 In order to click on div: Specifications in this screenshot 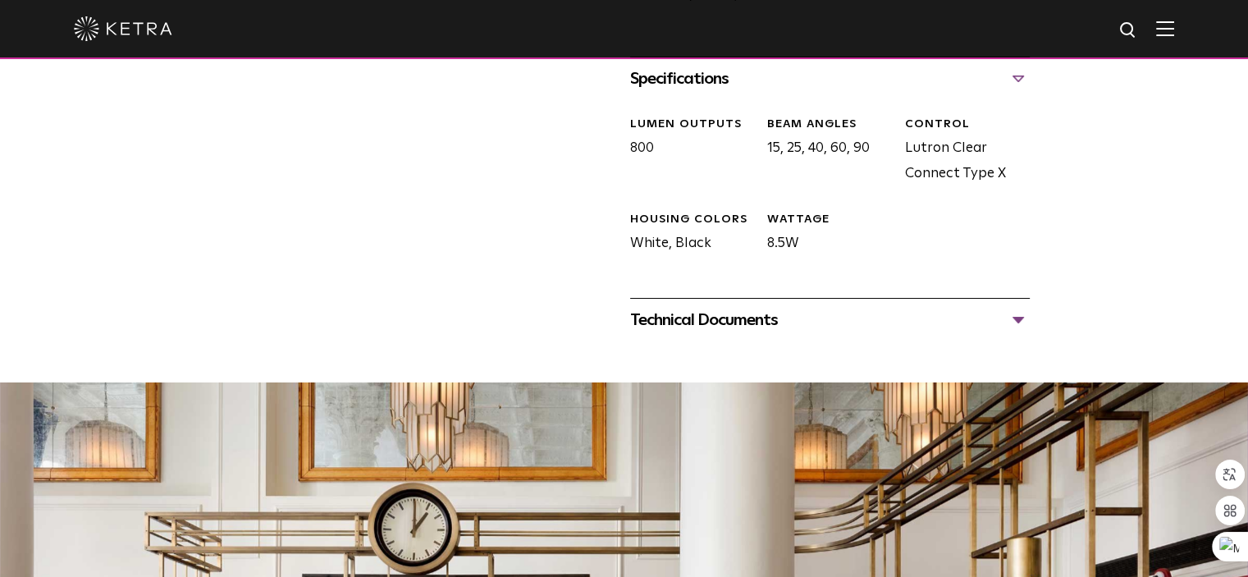, I will do `click(829, 79)`.